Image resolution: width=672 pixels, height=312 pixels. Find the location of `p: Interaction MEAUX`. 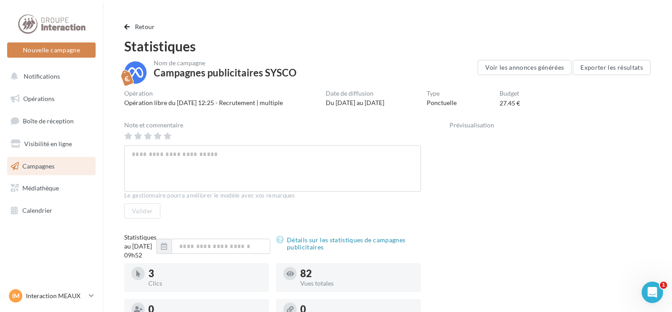

p: Interaction MEAUX is located at coordinates (55, 296).